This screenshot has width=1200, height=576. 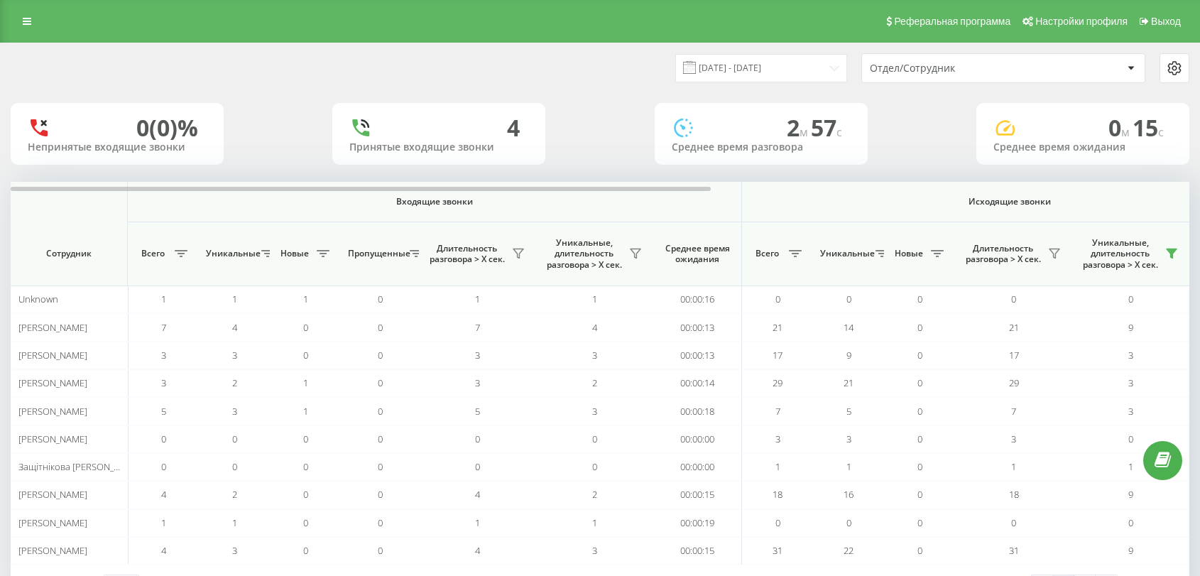 I want to click on span: 16, so click(x=849, y=494).